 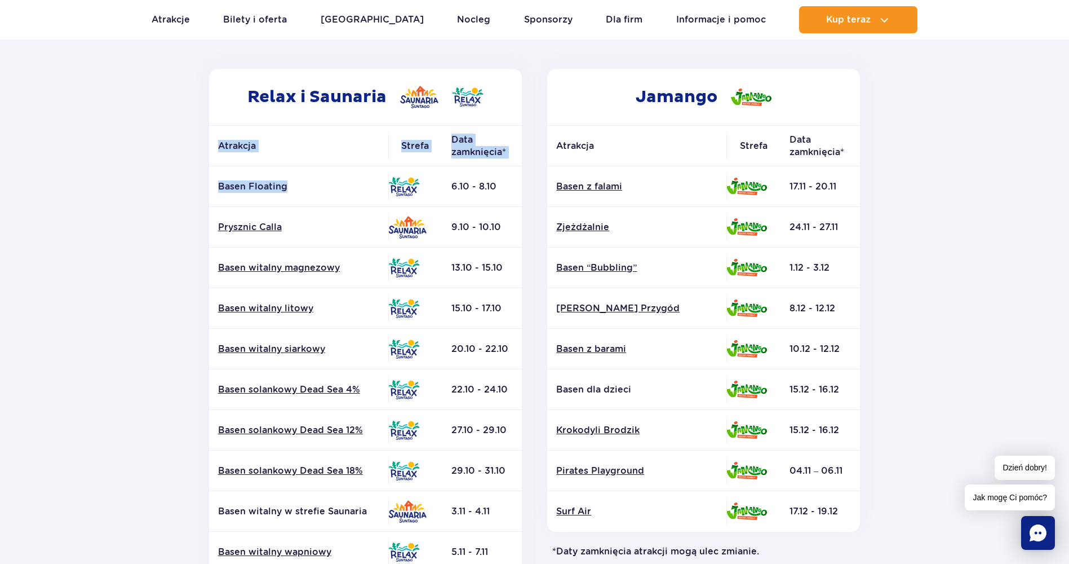 What do you see at coordinates (299, 471) in the screenshot?
I see `a: Basen solankowy Dead Sea 18%` at bounding box center [299, 471].